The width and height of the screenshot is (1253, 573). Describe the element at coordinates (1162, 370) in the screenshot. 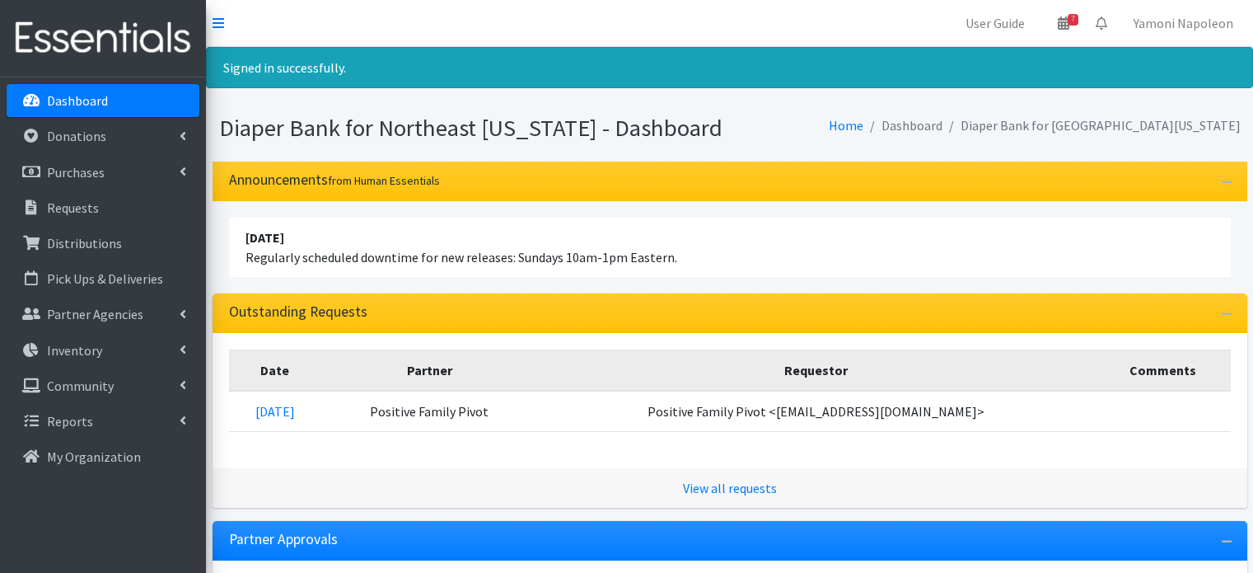

I see `th: Comments` at that location.